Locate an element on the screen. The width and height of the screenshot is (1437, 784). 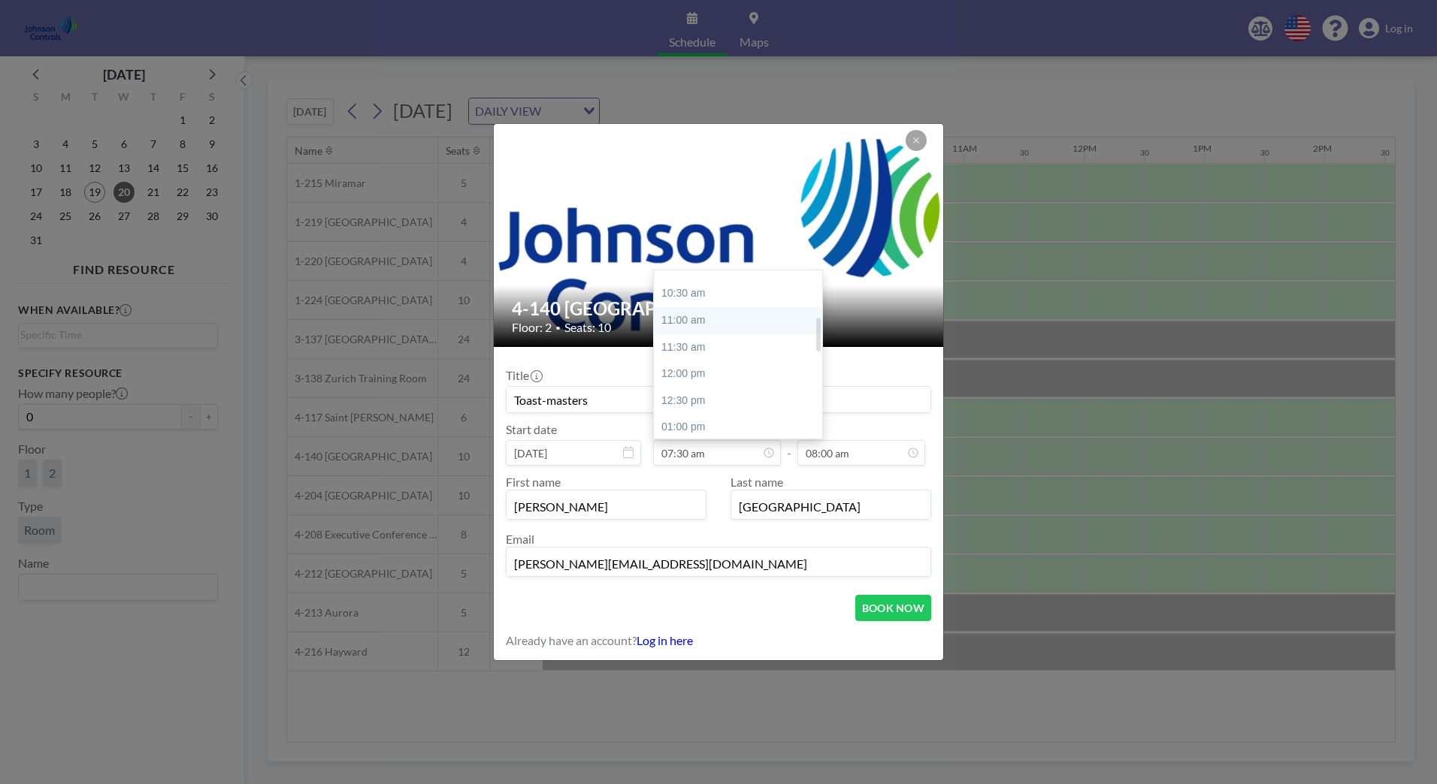
img: 537.png is located at coordinates (719, 235).